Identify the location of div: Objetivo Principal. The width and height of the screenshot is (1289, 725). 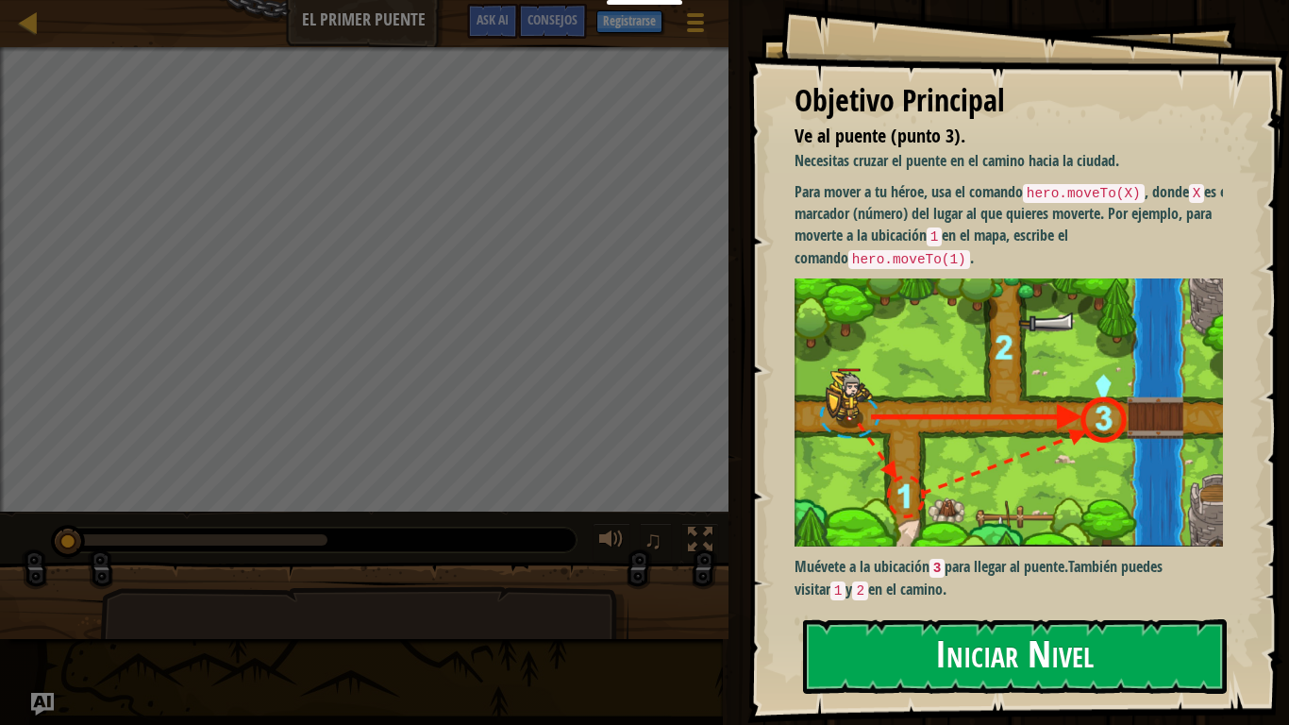
(1009, 101).